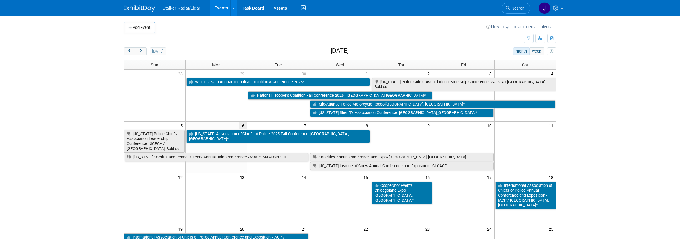  What do you see at coordinates (517, 8) in the screenshot?
I see `span: Search` at bounding box center [517, 8].